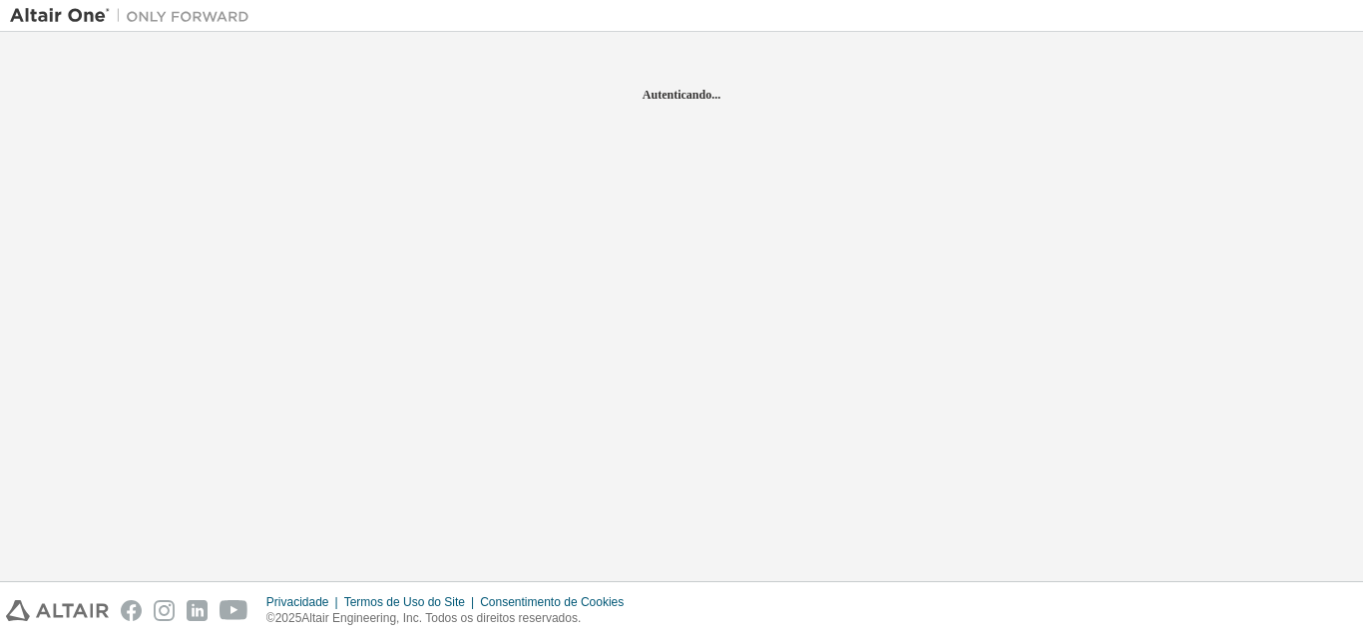 This screenshot has height=639, width=1363. I want to click on font: Autenticando..., so click(681, 95).